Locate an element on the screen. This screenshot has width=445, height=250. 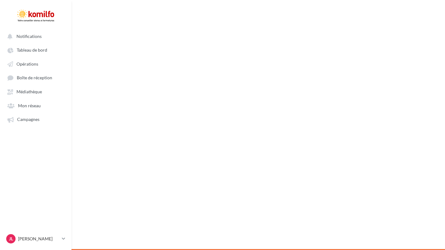
a: Opérations is located at coordinates (36, 64).